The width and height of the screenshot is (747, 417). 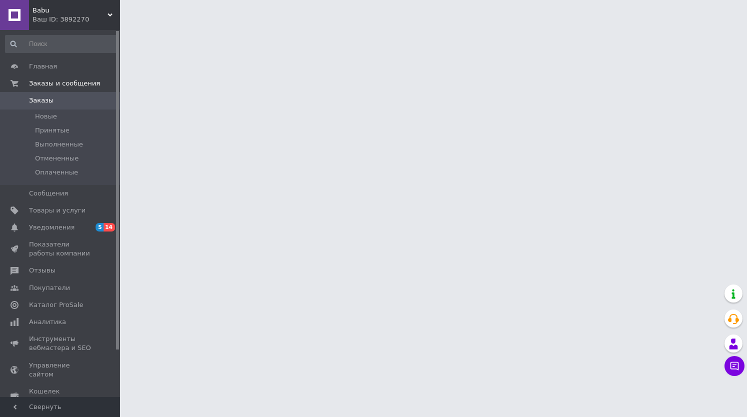 I want to click on span: Управление сайтом, so click(x=61, y=370).